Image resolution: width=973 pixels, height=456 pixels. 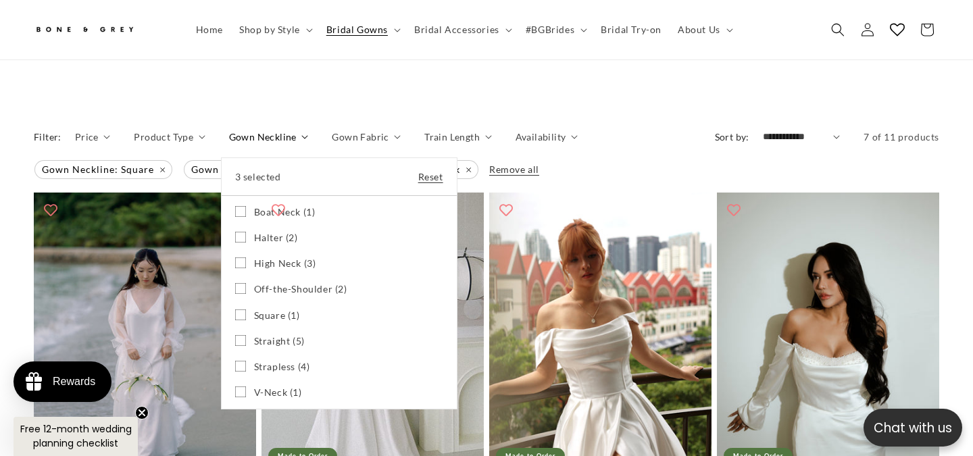 I want to click on span: Boat Neck (1), so click(x=284, y=212).